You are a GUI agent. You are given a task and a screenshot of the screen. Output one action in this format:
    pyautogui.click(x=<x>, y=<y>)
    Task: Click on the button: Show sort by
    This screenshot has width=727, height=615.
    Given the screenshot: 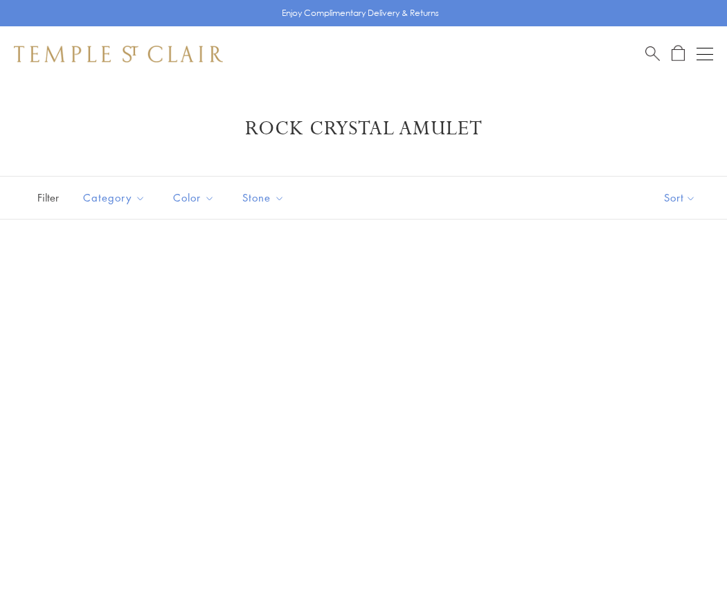 What is the action you would take?
    pyautogui.click(x=680, y=197)
    